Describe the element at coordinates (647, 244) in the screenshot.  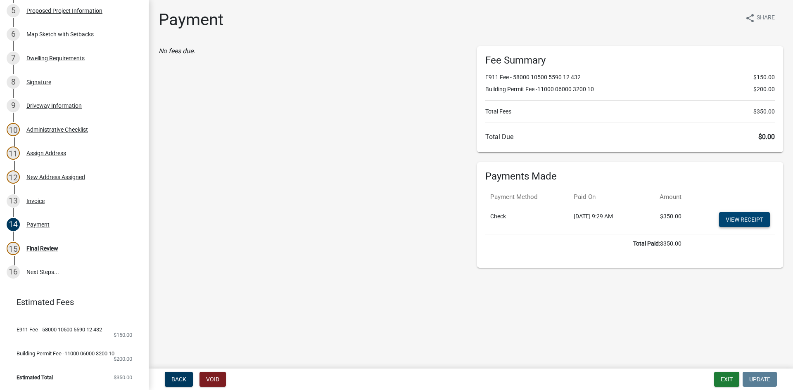
I see `b: Total Paid:` at that location.